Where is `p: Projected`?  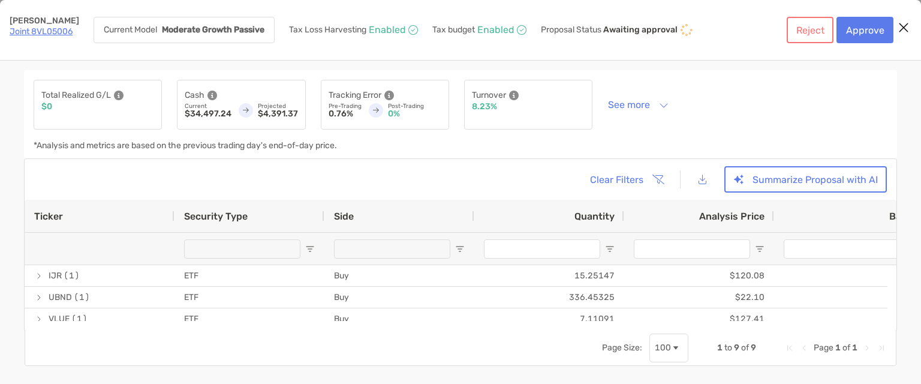
p: Projected is located at coordinates (278, 106).